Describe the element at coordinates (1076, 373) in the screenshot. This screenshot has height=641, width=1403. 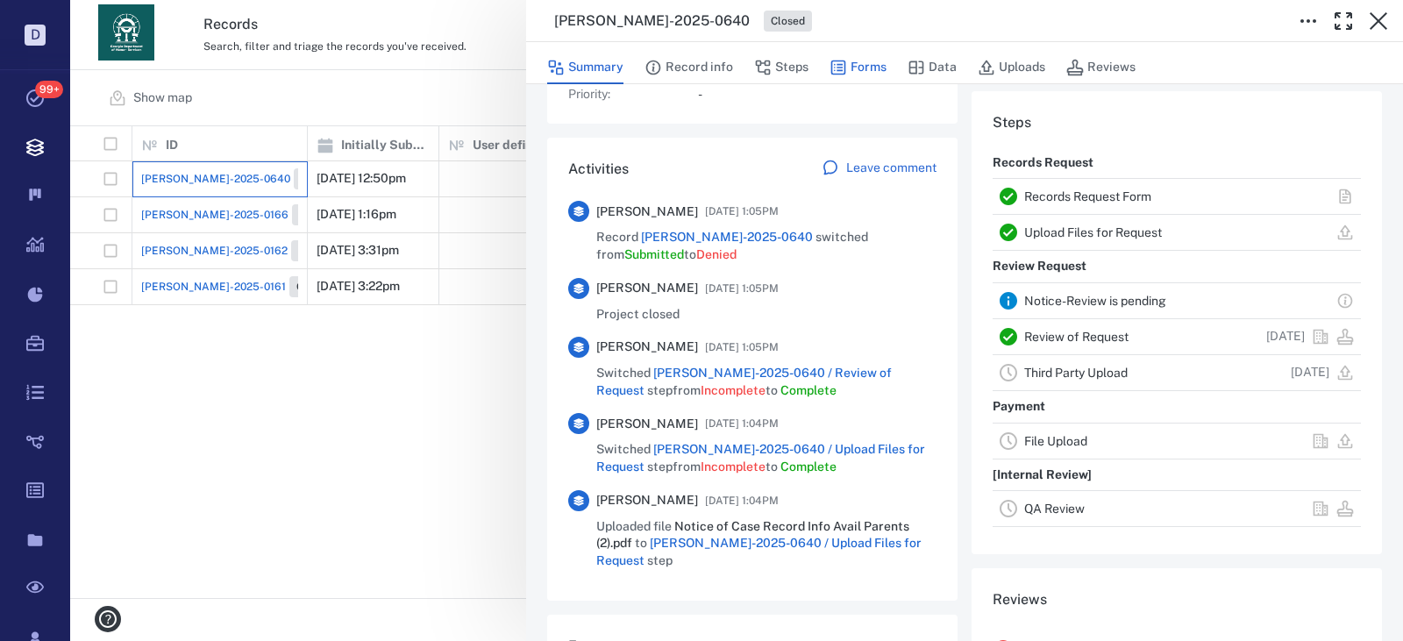
I see `a: Third Party Upload` at that location.